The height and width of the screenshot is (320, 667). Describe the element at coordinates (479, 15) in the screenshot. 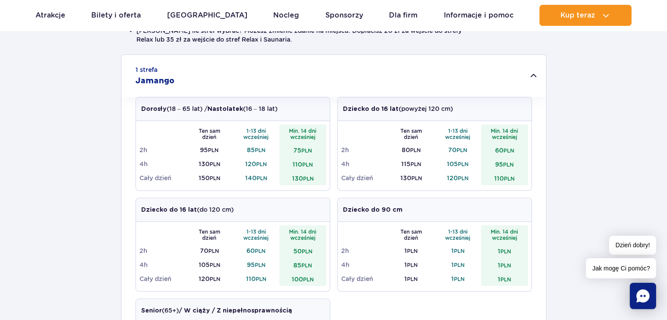

I see `a: Informacje i pomoc` at that location.